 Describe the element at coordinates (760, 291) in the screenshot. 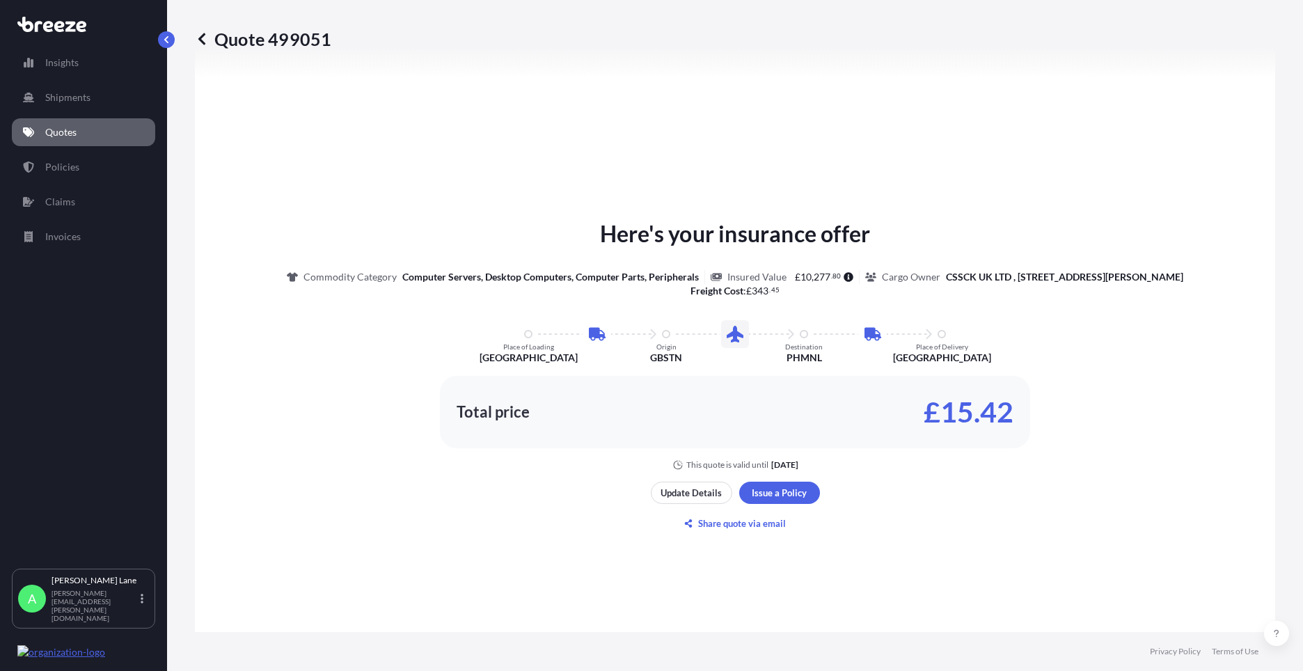

I see `span: 343` at that location.